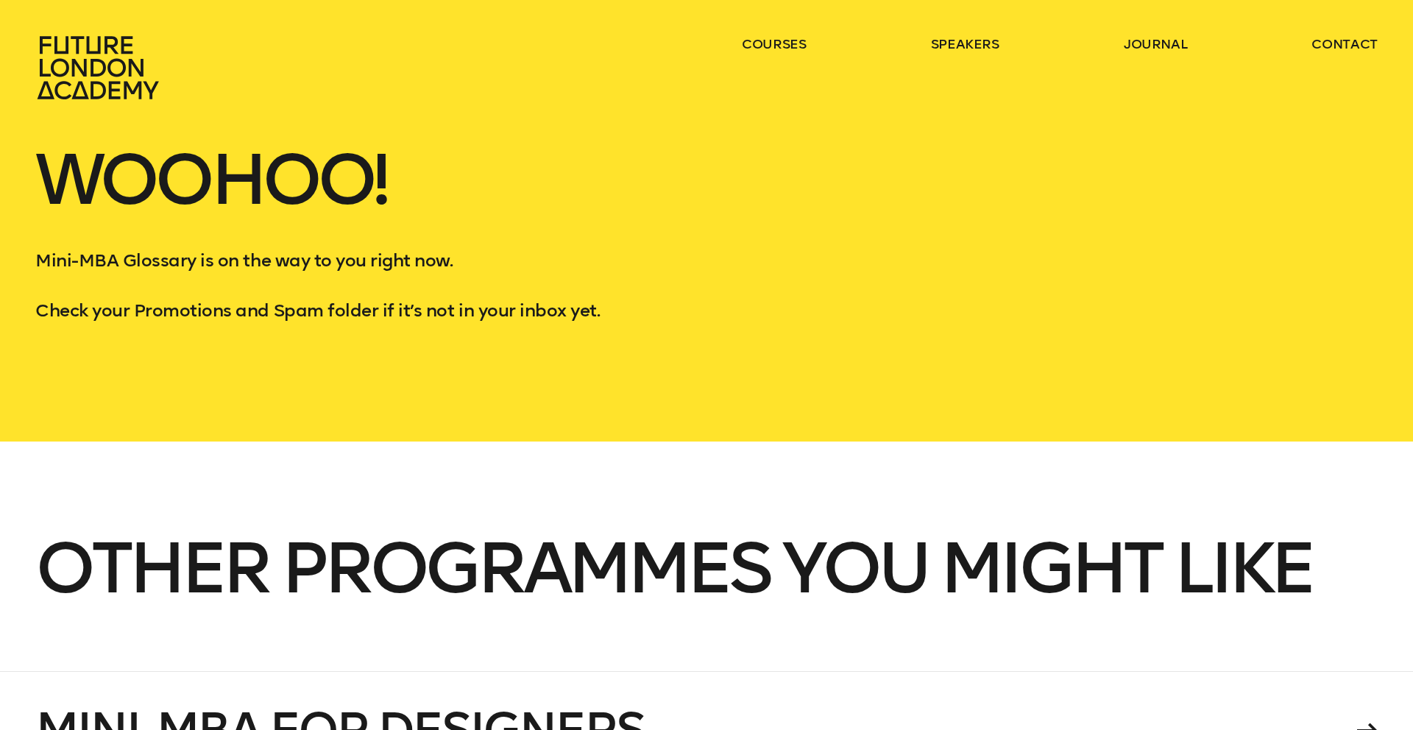 The width and height of the screenshot is (1413, 730). Describe the element at coordinates (674, 568) in the screenshot. I see `span: Other programmes you might like` at that location.